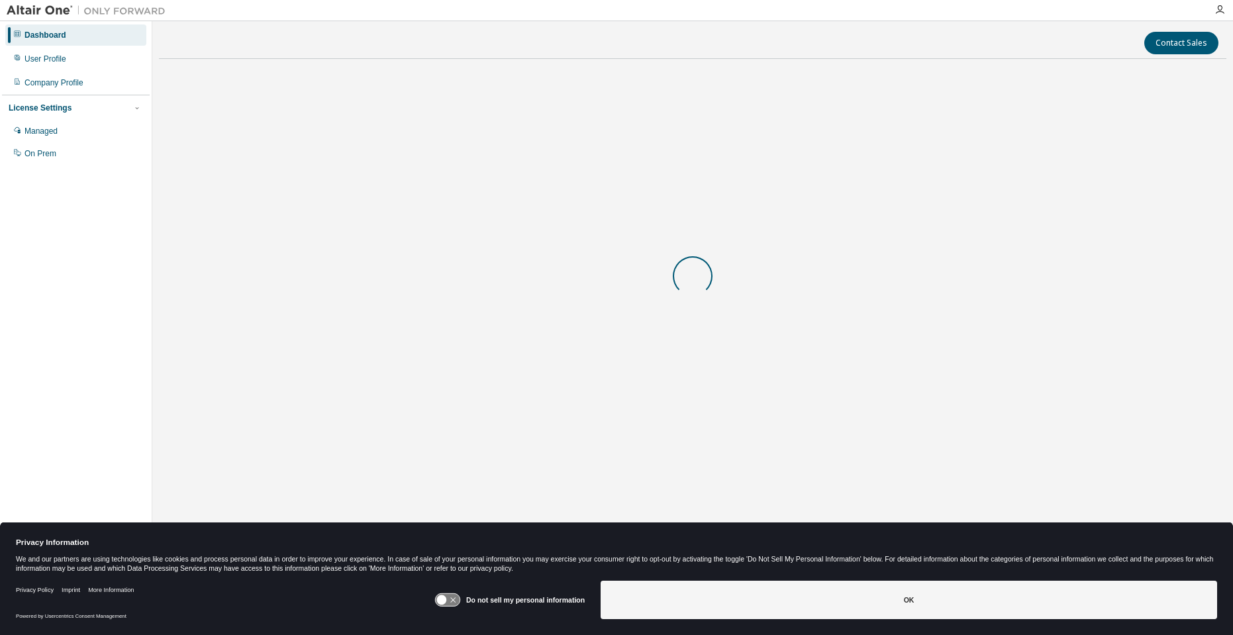 Image resolution: width=1233 pixels, height=635 pixels. Describe the element at coordinates (1182, 43) in the screenshot. I see `button: Contact Sales` at that location.